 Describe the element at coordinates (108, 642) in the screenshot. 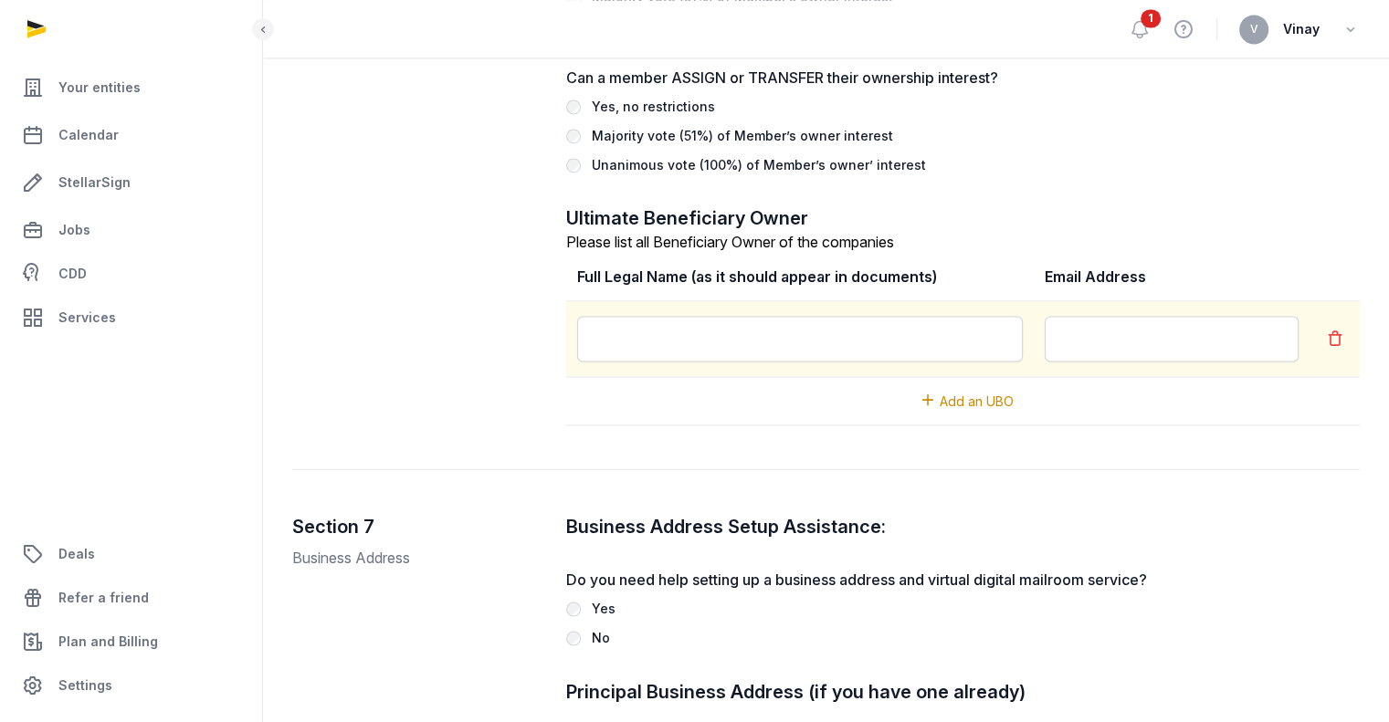

I see `span: Plan and Billing` at that location.